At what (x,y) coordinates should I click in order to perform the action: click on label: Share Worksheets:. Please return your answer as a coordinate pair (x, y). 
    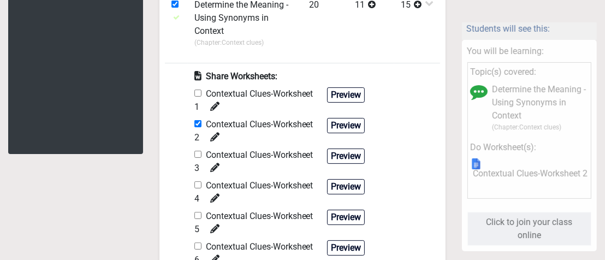
    Looking at the image, I should click on (236, 76).